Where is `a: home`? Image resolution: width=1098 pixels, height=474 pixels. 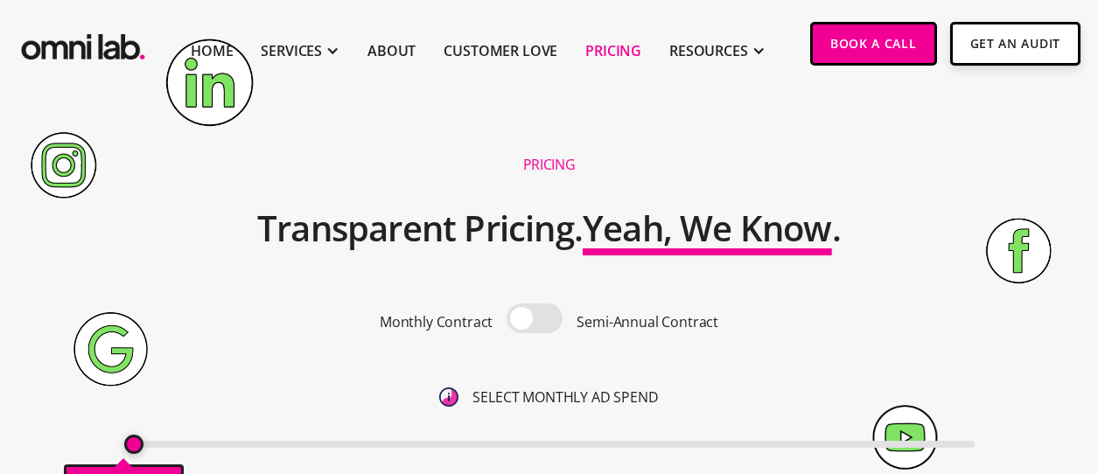
a: home is located at coordinates (83, 43).